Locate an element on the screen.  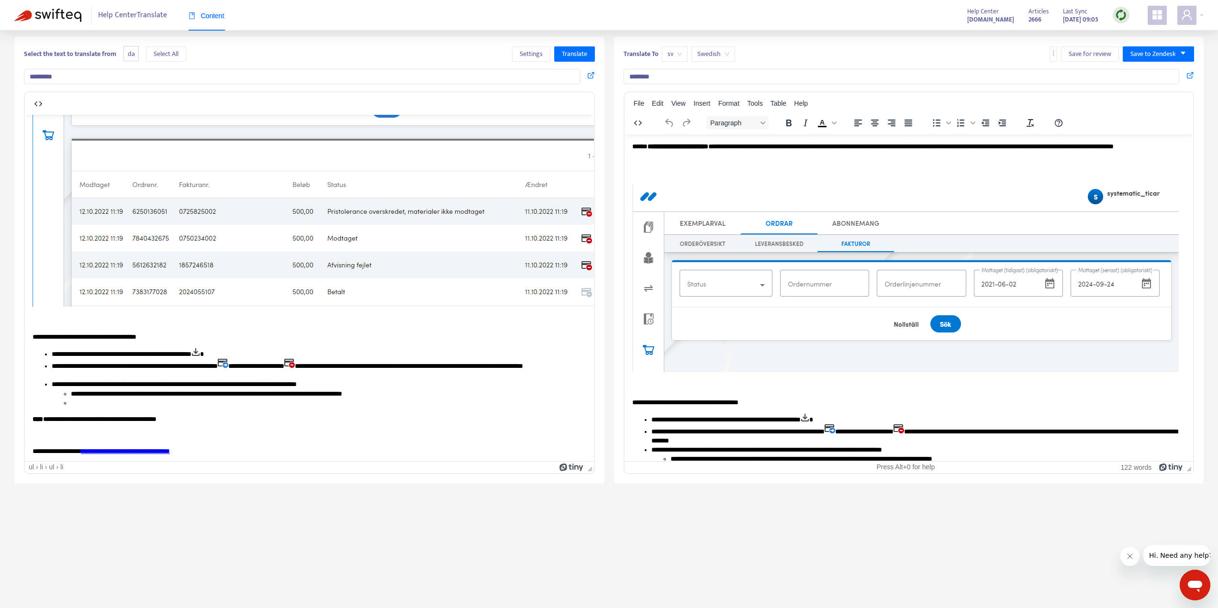
button: Decrease indent is located at coordinates (985, 123).